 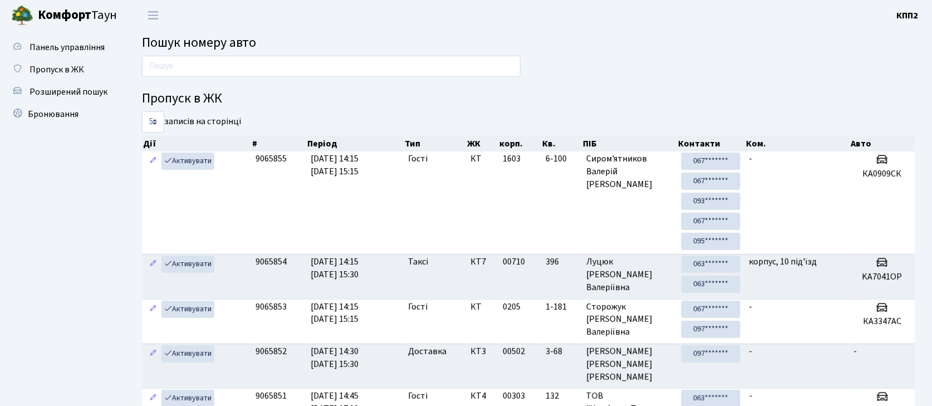 I want to click on span: КТ4, so click(x=482, y=396).